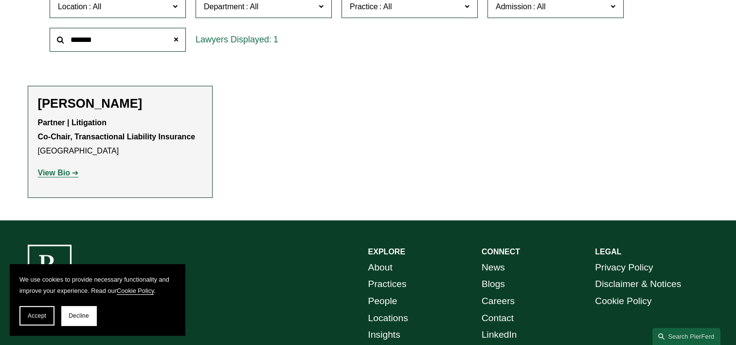  I want to click on section: Cookie banner, so click(97, 299).